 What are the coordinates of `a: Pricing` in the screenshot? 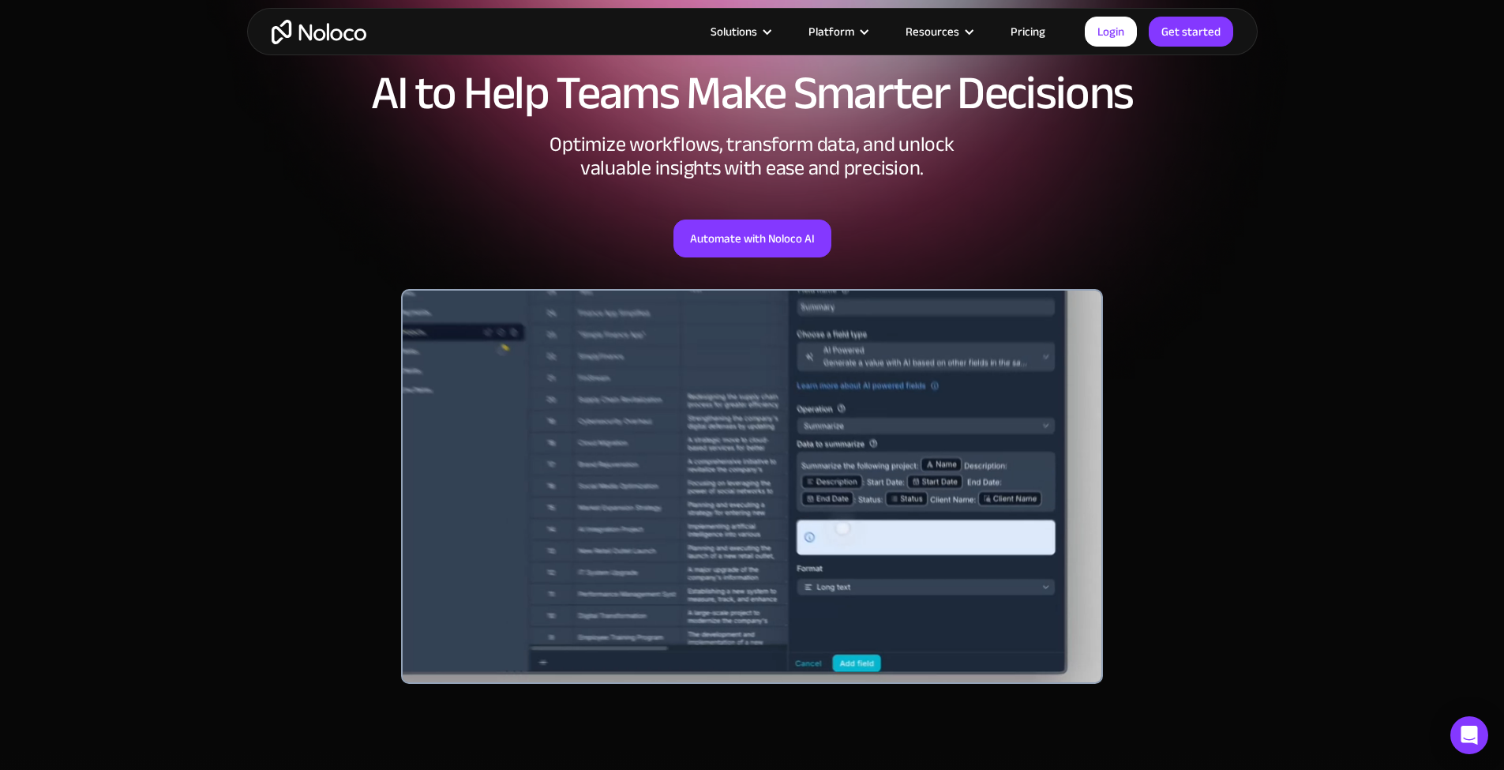 It's located at (1028, 32).